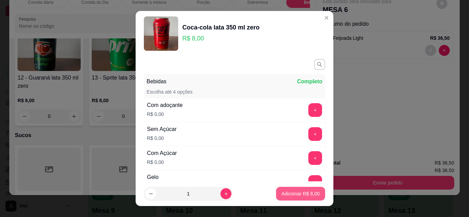 The image size is (469, 217). What do you see at coordinates (165, 105) in the screenshot?
I see `div: Com adoçante` at bounding box center [165, 105].